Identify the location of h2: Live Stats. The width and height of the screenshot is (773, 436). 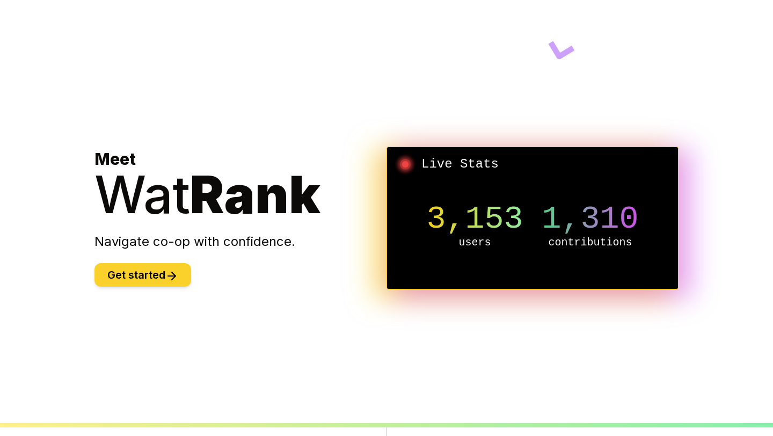
(533, 164).